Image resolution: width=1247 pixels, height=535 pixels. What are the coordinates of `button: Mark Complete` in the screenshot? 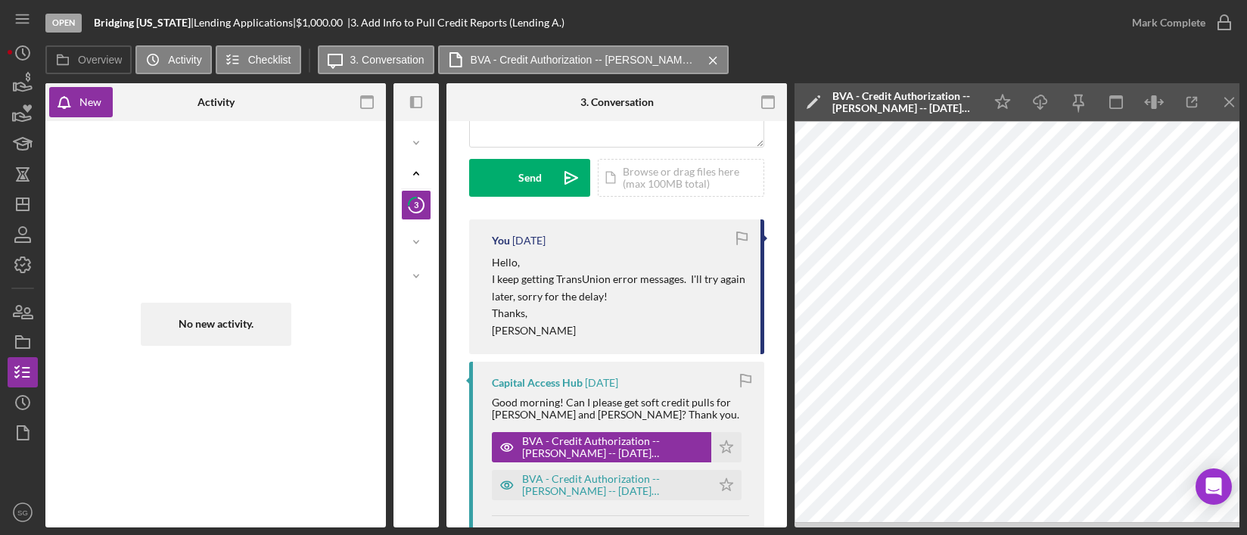 It's located at (1178, 23).